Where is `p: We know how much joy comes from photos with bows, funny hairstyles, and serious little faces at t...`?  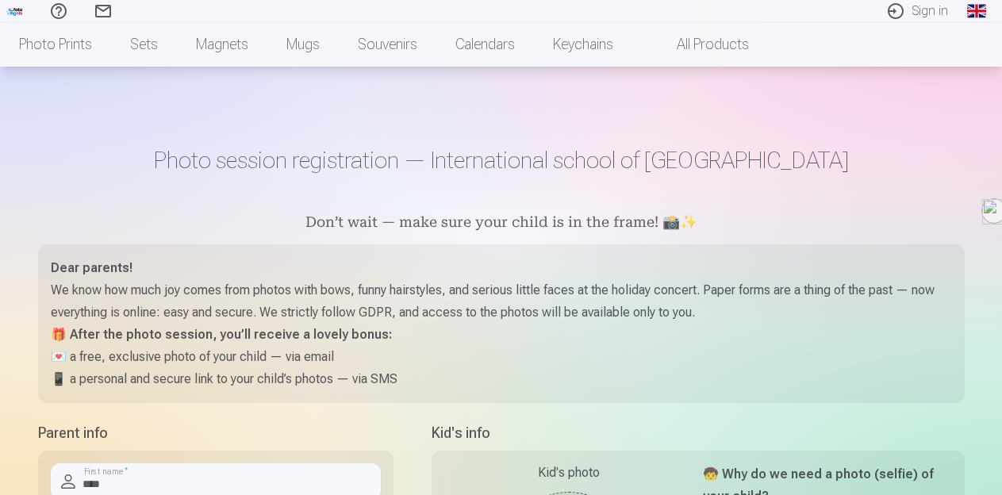 p: We know how much joy comes from photos with bows, funny hairstyles, and serious little faces at t... is located at coordinates (502, 302).